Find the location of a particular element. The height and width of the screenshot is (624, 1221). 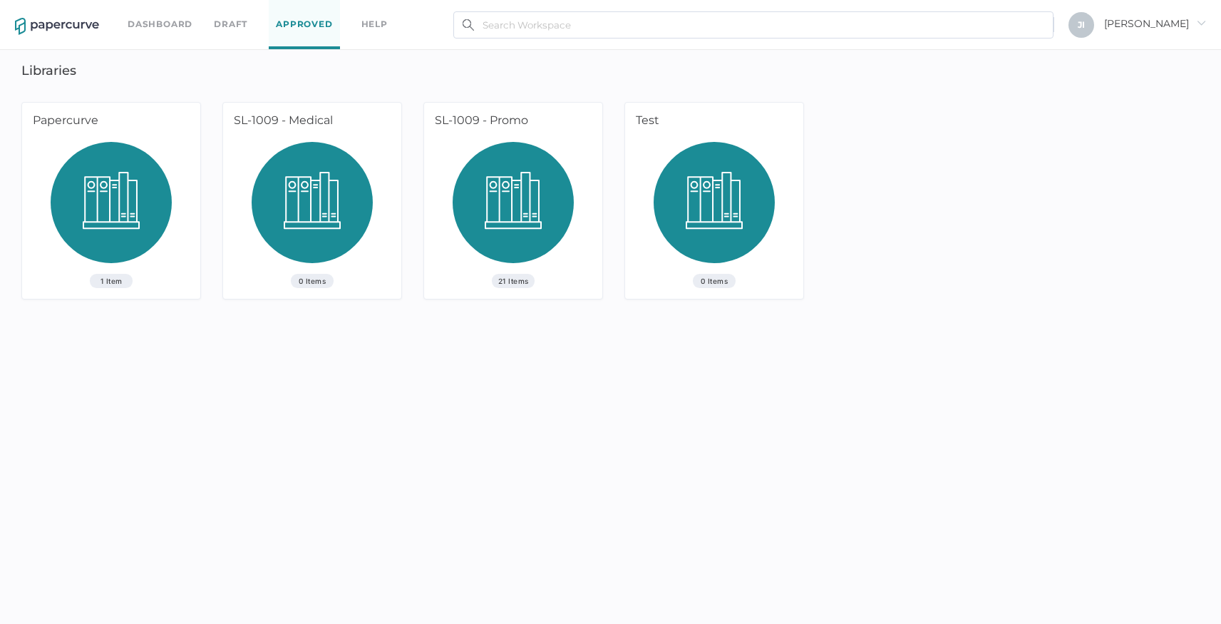

div: help is located at coordinates (374, 24).